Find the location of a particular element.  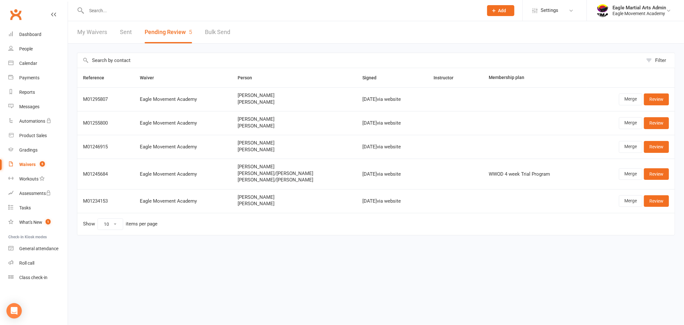

div: Product Sales is located at coordinates (33, 135).